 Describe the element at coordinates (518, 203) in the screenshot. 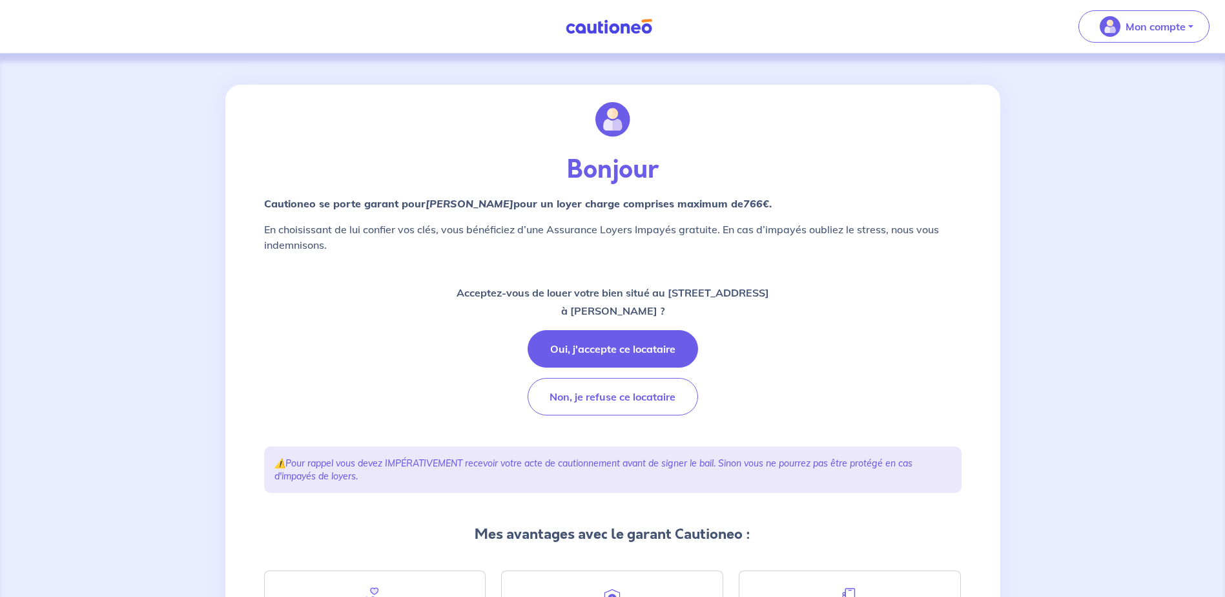

I see `strong: Cautioneo se porte garant pour pour un loyer charge comprises maximum de .` at that location.